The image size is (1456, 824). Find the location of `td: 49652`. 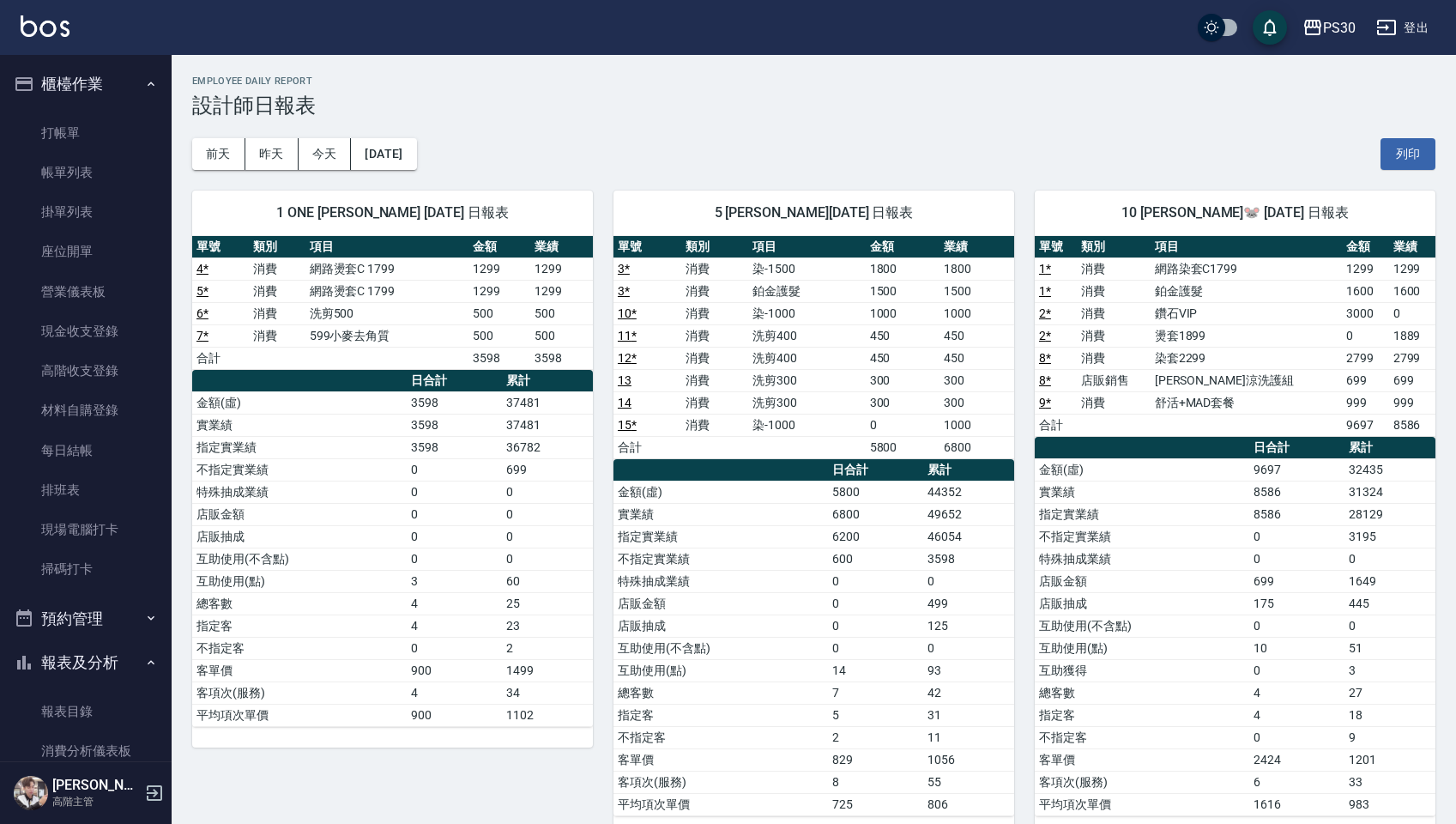

td: 49652 is located at coordinates (968, 514).